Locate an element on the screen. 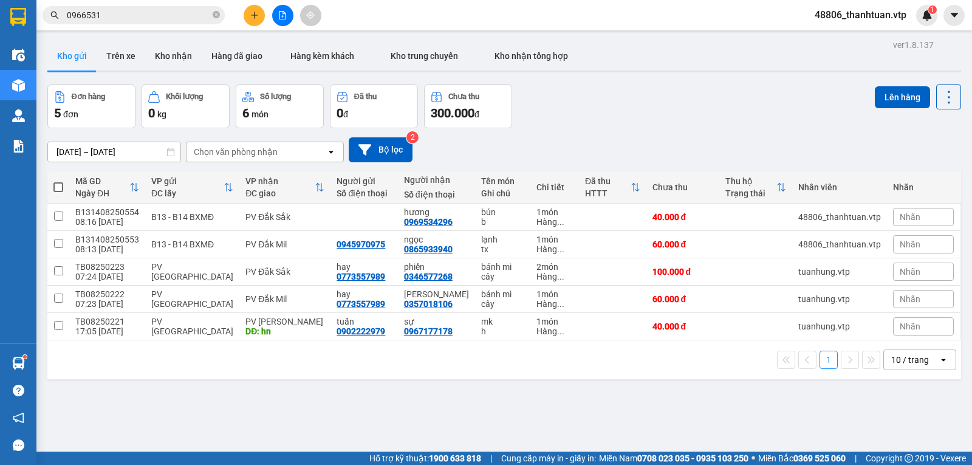  button: 1 is located at coordinates (829, 360).